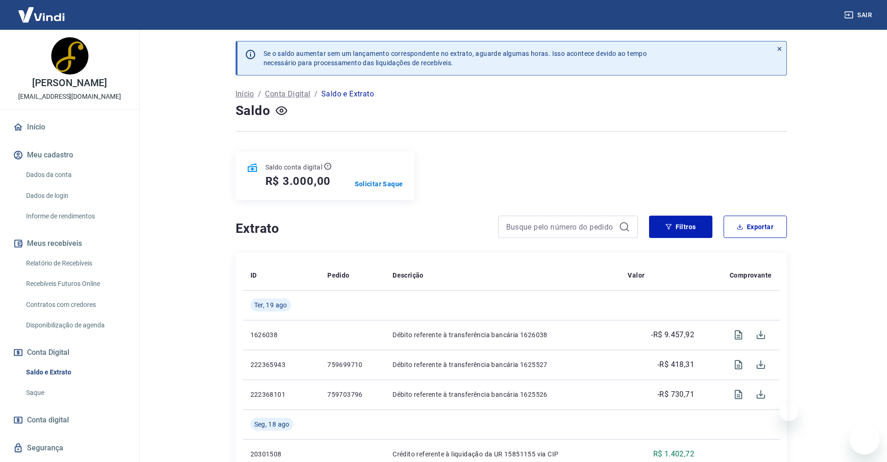  What do you see at coordinates (636, 275) in the screenshot?
I see `p: Valor` at bounding box center [636, 275].